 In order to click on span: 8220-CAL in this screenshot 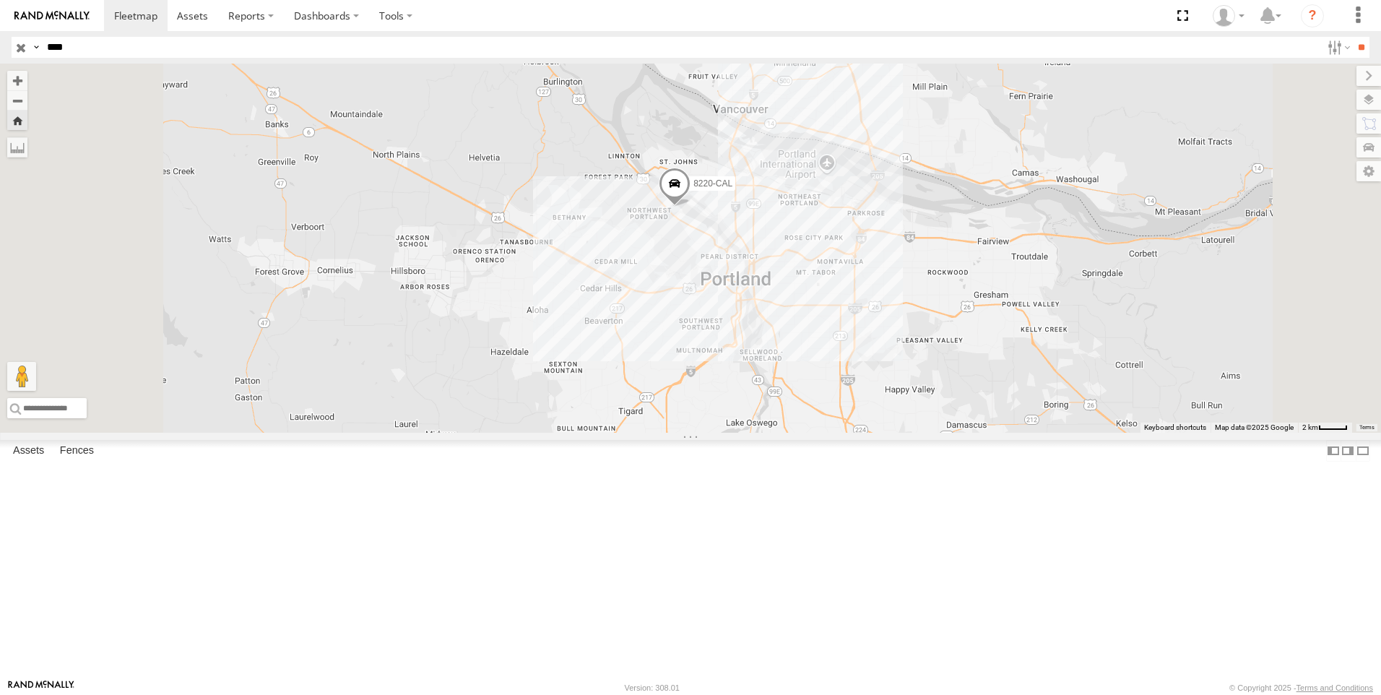, I will do `click(713, 183)`.